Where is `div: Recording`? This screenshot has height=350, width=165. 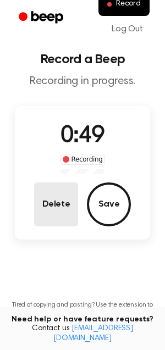
div: Recording is located at coordinates (82, 159).